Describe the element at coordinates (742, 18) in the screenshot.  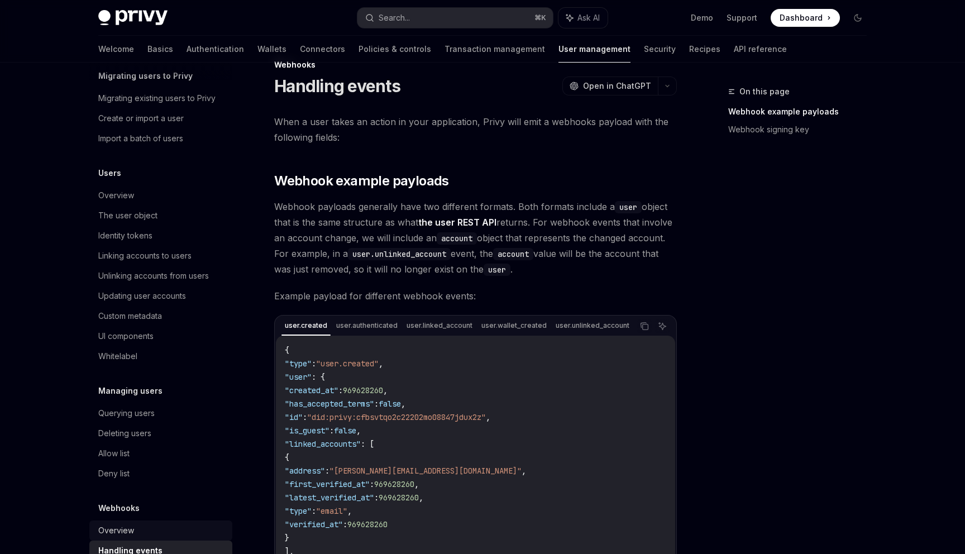
I see `a: Support` at that location.